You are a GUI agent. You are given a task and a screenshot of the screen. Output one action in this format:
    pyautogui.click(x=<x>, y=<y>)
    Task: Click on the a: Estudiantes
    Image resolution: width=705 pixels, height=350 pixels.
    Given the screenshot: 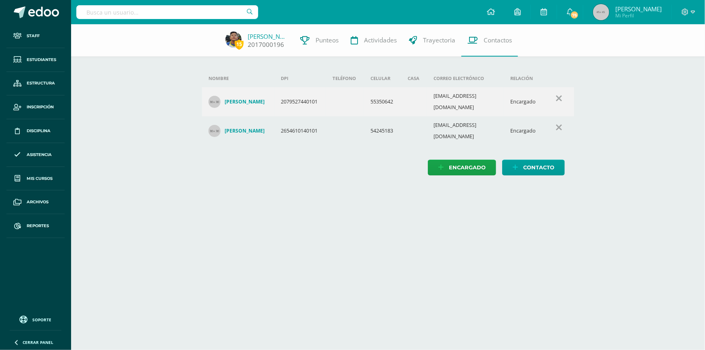 What is the action you would take?
    pyautogui.click(x=36, y=60)
    